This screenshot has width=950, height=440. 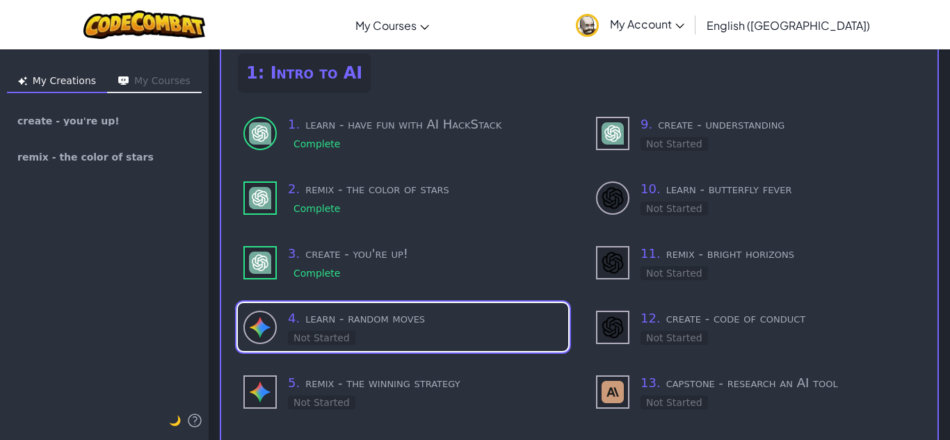 I want to click on a: My Account, so click(x=630, y=24).